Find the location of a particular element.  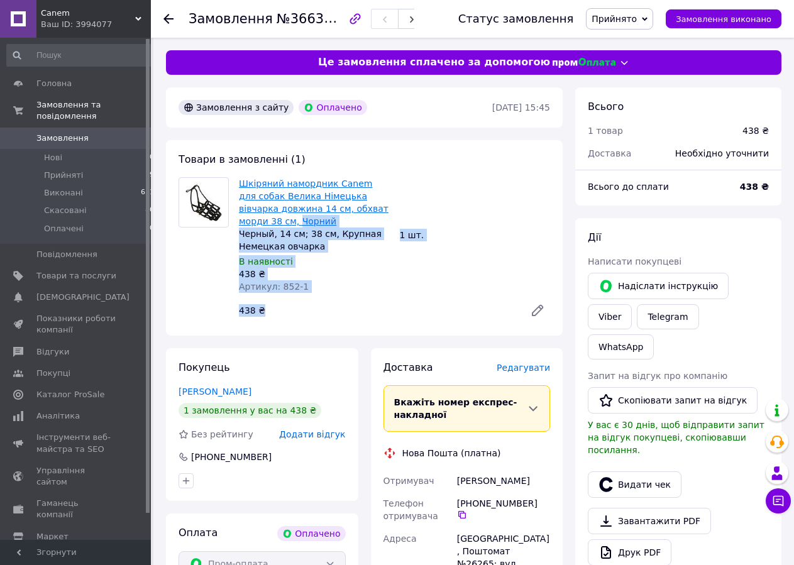

input: Пошук is located at coordinates (80, 55).